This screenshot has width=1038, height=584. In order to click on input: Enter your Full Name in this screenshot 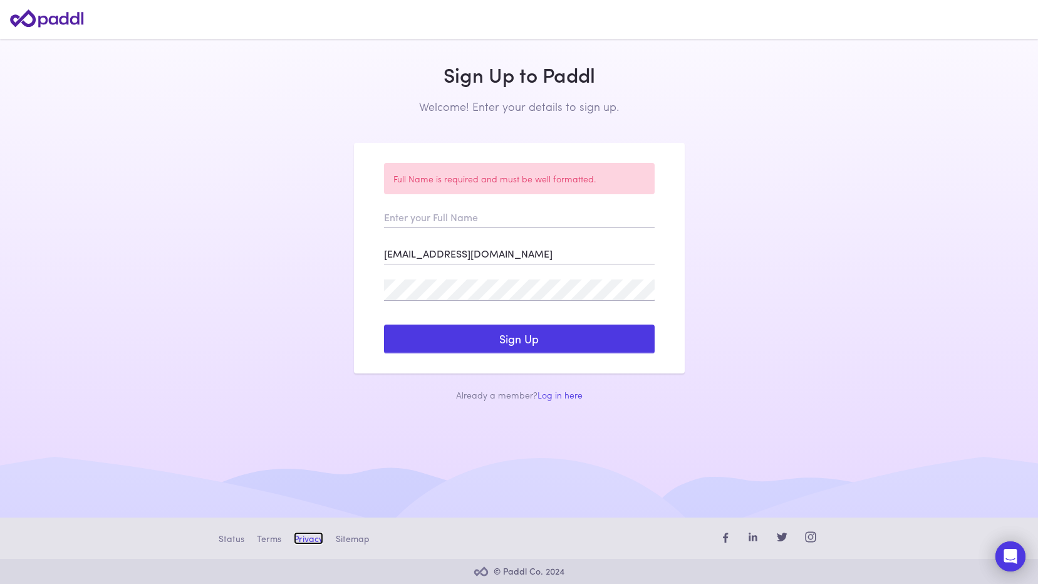, I will do `click(519, 217)`.